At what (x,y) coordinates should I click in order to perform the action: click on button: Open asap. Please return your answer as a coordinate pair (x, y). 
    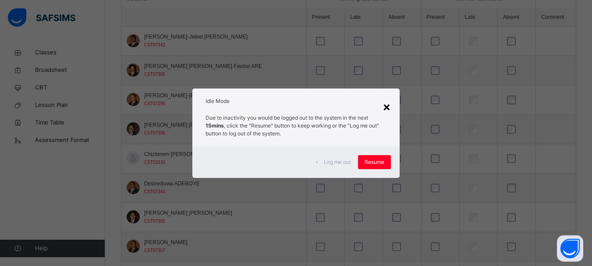
    Looking at the image, I should click on (570, 248).